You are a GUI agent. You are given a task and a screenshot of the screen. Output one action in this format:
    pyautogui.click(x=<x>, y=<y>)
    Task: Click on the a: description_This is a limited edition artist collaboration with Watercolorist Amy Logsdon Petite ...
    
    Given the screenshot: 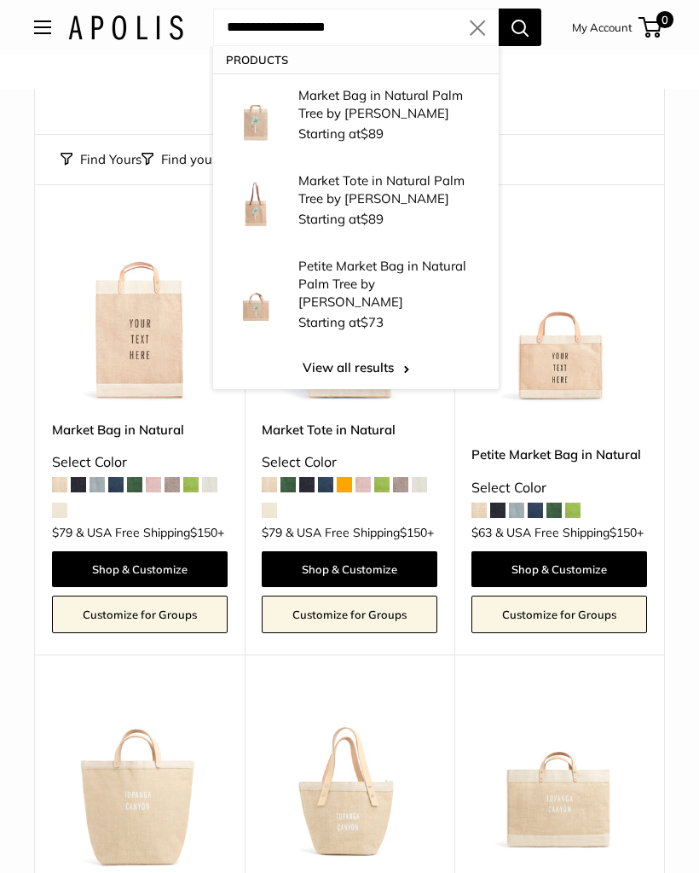 What is the action you would take?
    pyautogui.click(x=356, y=295)
    